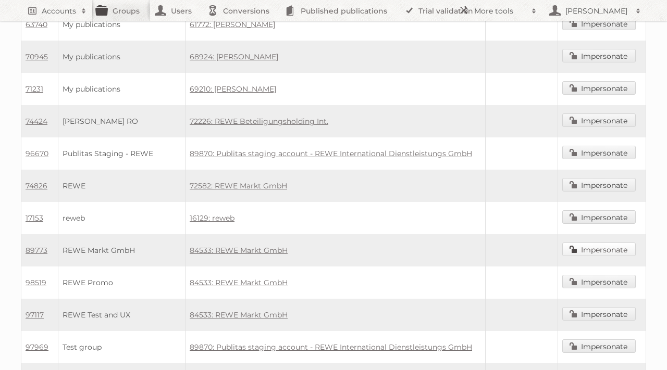 The height and width of the screenshot is (370, 667). I want to click on h2: More tools, so click(500, 11).